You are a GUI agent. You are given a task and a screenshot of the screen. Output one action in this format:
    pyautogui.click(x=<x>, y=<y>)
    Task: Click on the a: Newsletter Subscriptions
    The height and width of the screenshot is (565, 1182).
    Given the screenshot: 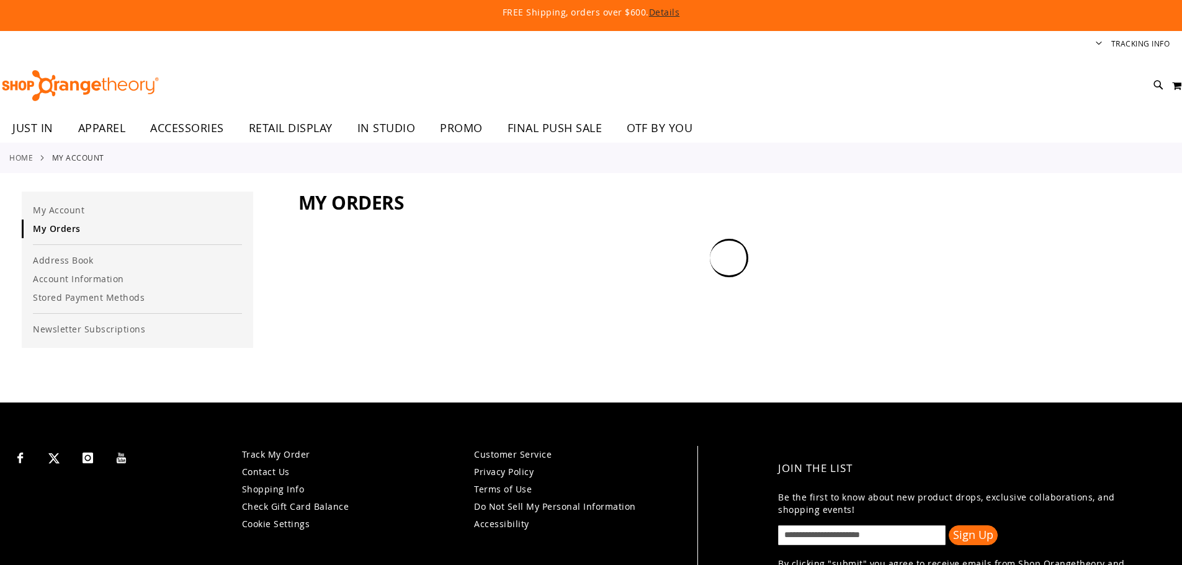 What is the action you would take?
    pyautogui.click(x=137, y=330)
    